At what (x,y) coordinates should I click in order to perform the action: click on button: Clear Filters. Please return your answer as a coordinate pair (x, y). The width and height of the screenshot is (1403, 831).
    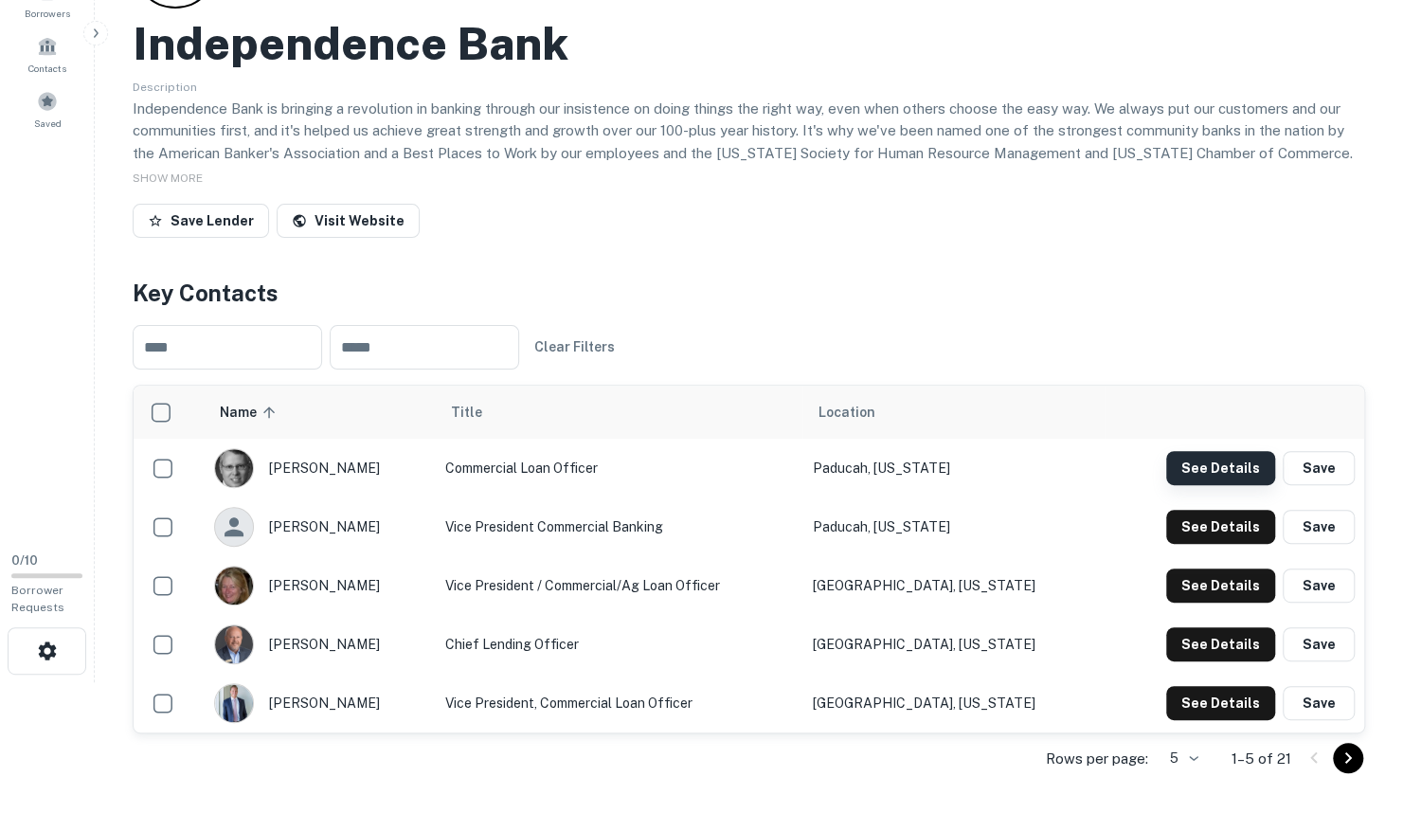
    Looking at the image, I should click on (574, 347).